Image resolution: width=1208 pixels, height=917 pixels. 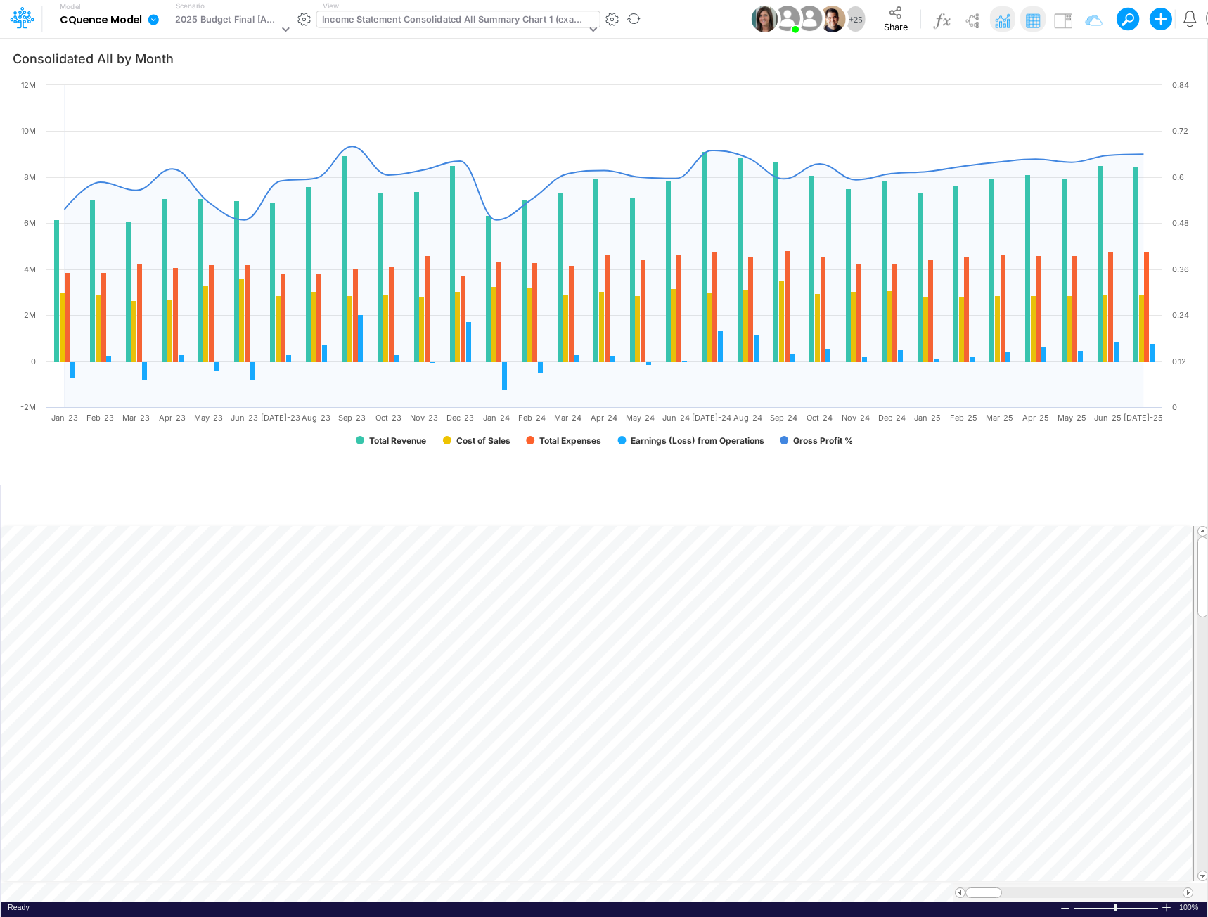 What do you see at coordinates (640, 418) in the screenshot?
I see `text: May-24` at bounding box center [640, 418].